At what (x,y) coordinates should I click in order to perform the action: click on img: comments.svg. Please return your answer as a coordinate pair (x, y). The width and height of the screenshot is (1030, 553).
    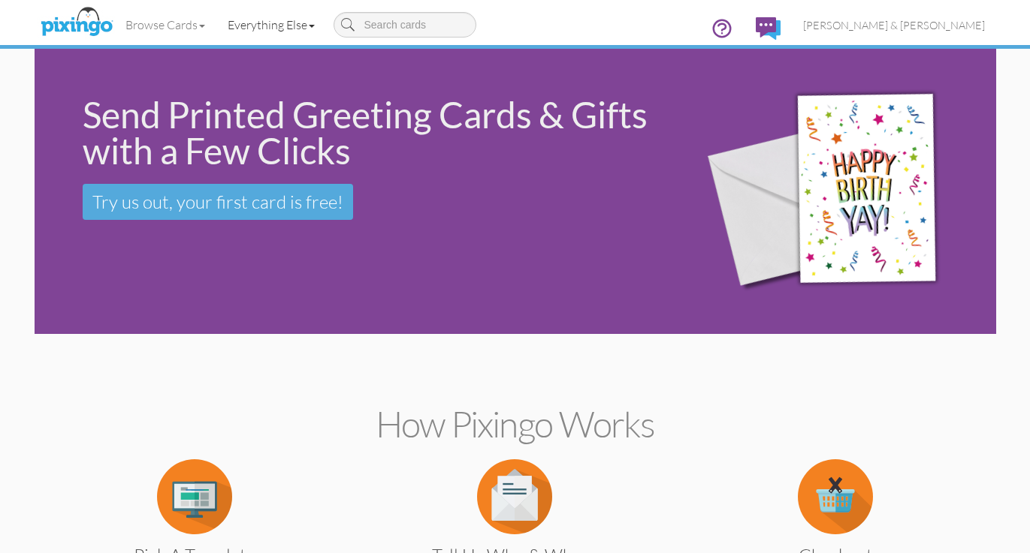
    Looking at the image, I should click on (768, 29).